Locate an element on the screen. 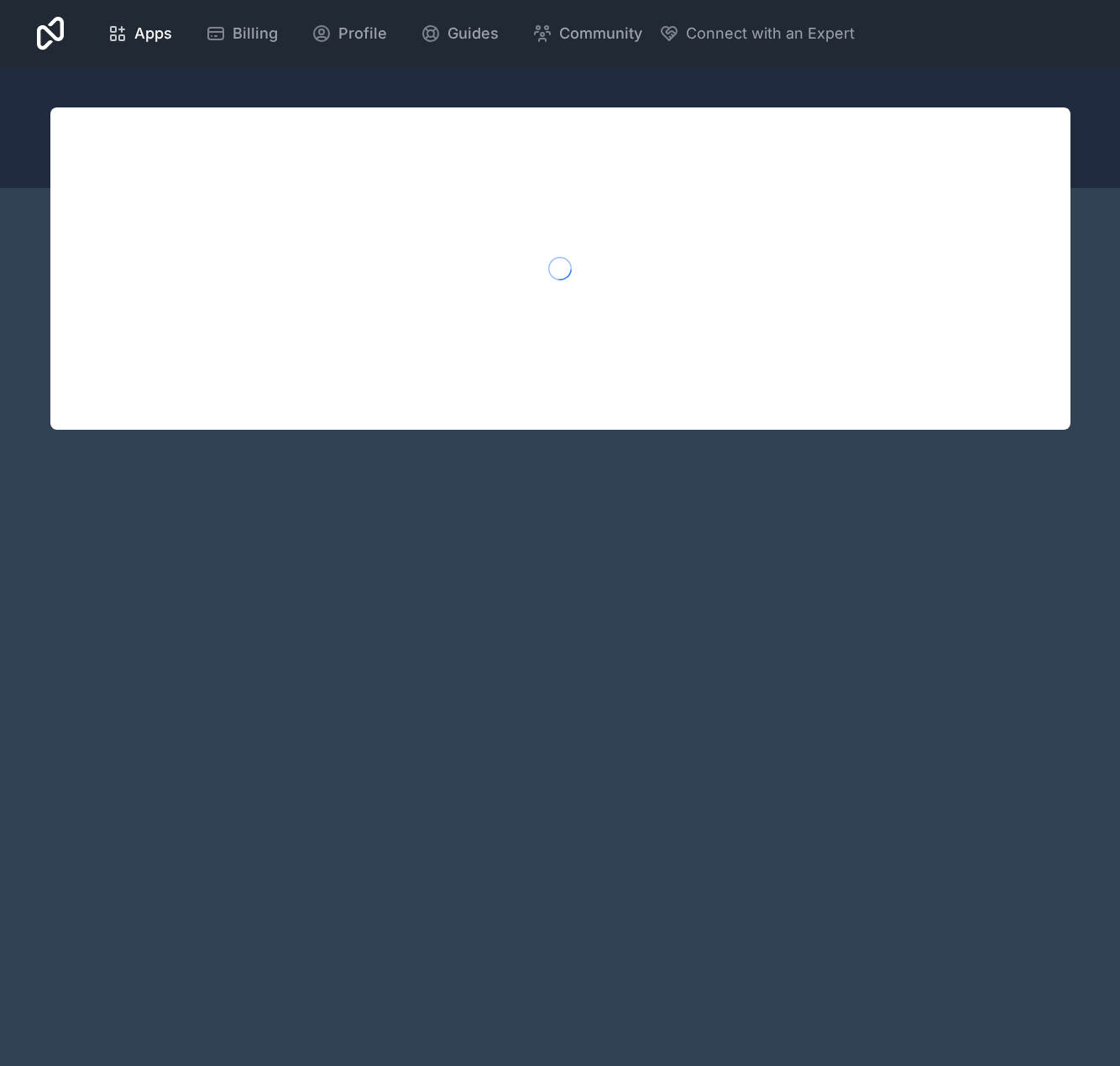 The height and width of the screenshot is (1066, 1120). a: Apps is located at coordinates (139, 33).